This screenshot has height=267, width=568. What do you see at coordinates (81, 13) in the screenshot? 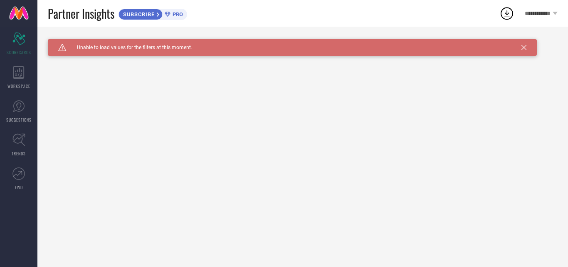
I see `span: Partner Insights` at bounding box center [81, 13].